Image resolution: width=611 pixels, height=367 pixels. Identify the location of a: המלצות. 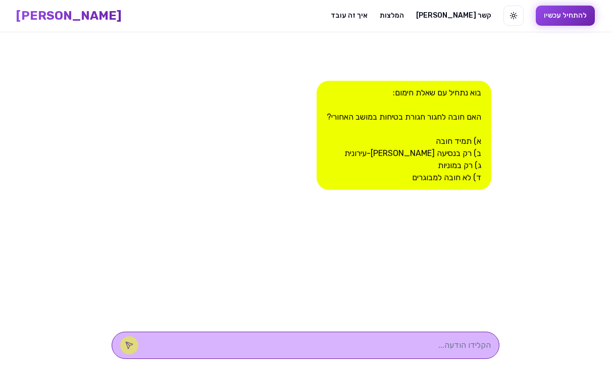
(392, 16).